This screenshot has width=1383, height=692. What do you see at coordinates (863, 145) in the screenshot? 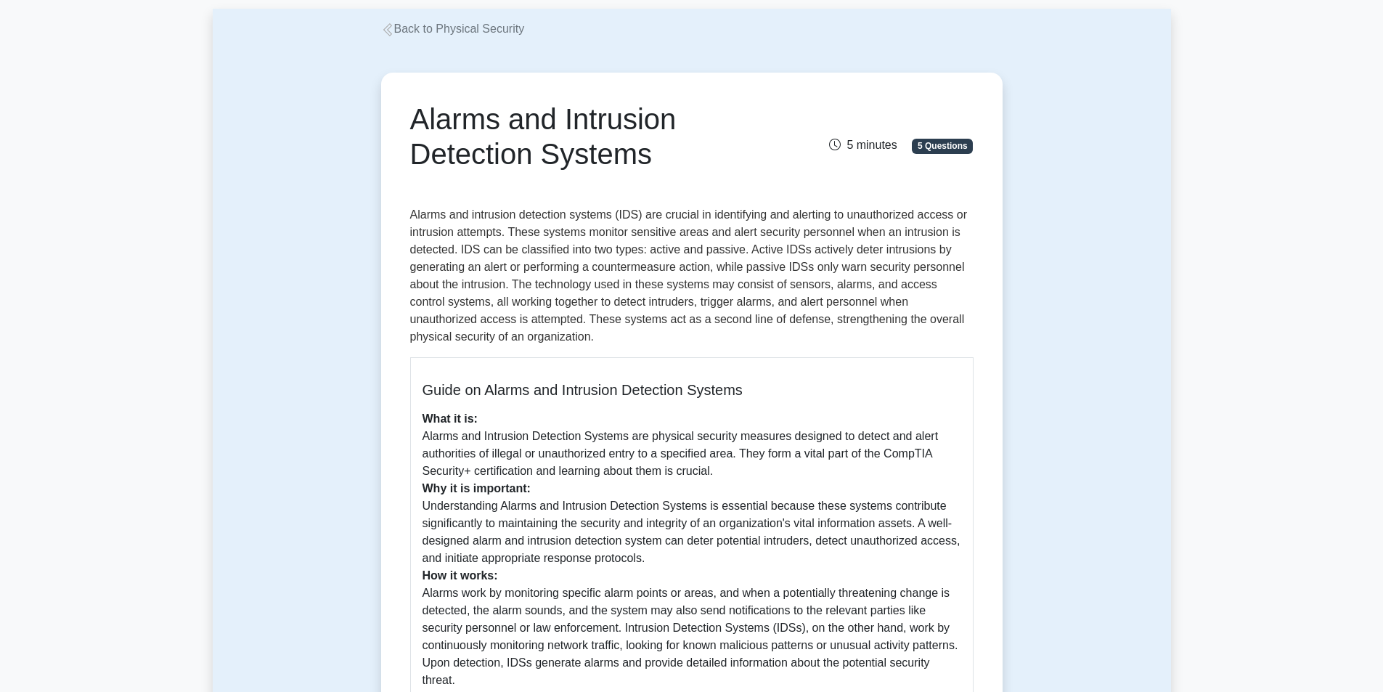
I see `span: 5 minutes` at bounding box center [863, 145].